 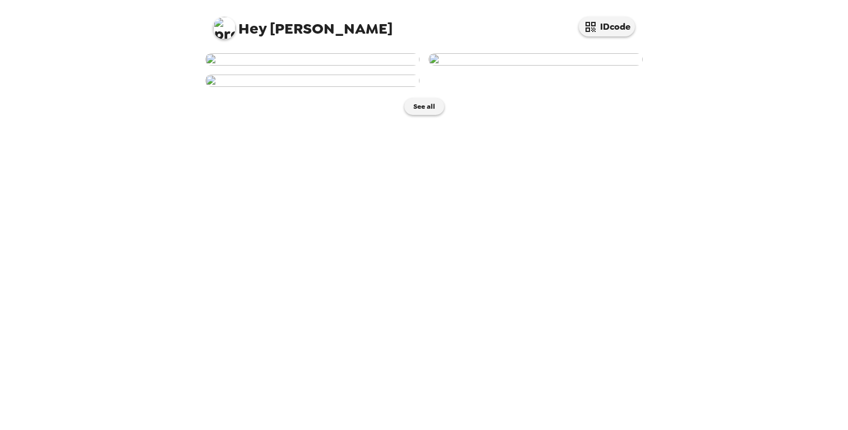 I want to click on img: user-267815, so click(x=313, y=81).